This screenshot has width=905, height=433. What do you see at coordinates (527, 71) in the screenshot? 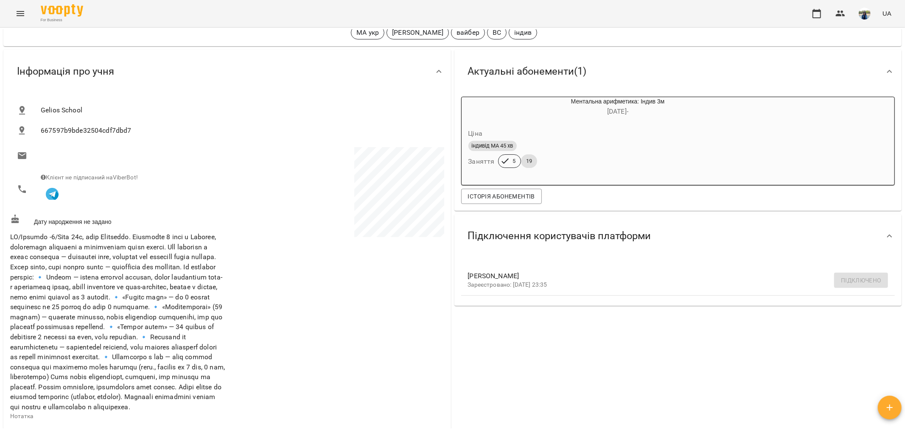
I see `span: Актуальні абонементи ( 1 )` at bounding box center [527, 71].